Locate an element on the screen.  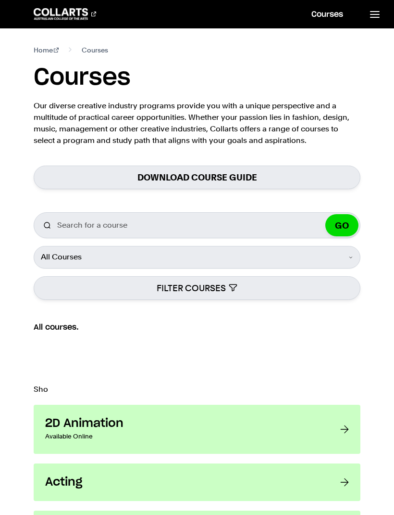
div: Go to homepage is located at coordinates (65, 14).